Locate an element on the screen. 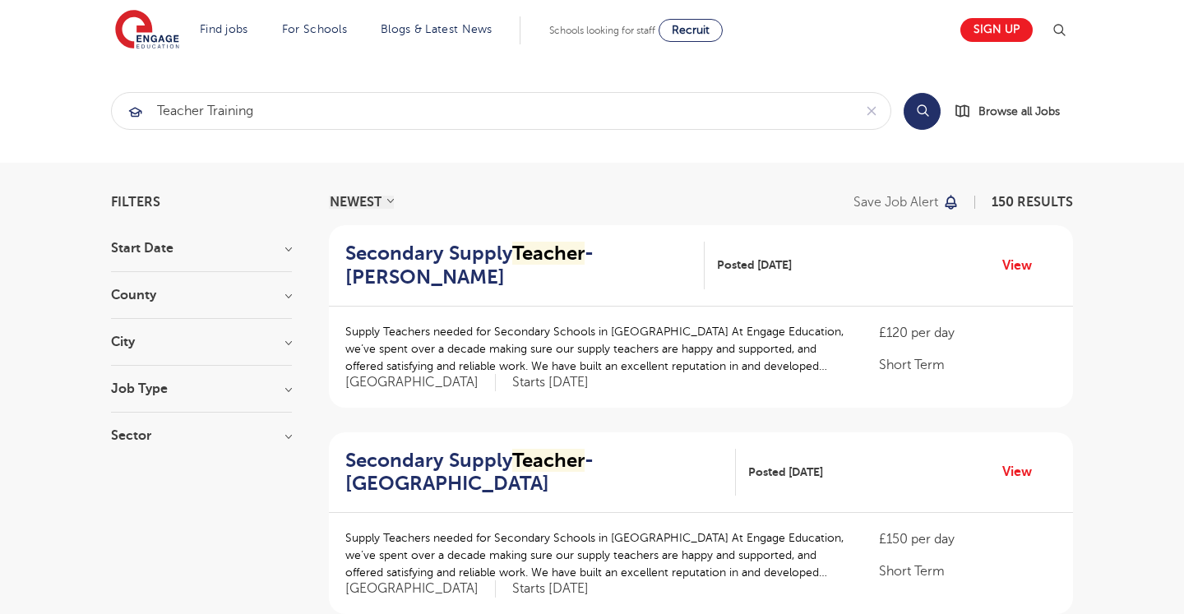 Image resolution: width=1184 pixels, height=614 pixels. a: Sign up is located at coordinates (997, 30).